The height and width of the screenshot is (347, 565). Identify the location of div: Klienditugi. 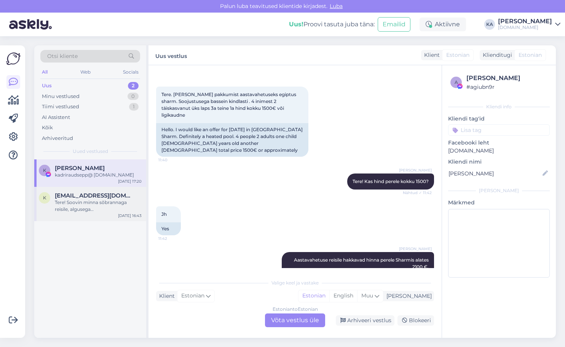
(496, 55).